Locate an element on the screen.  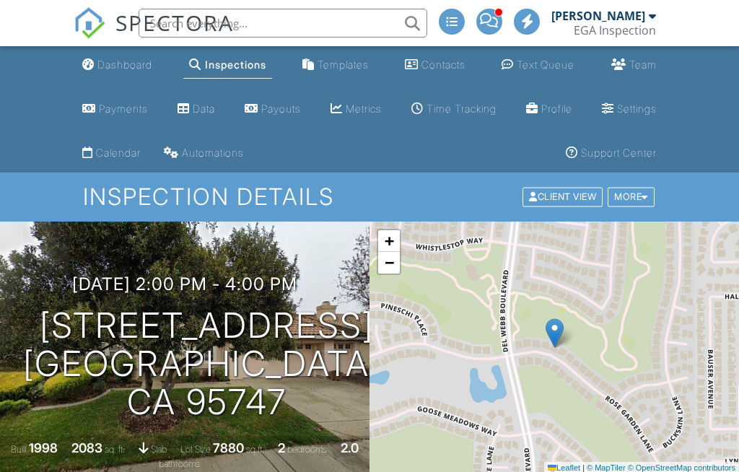
div: 2083 is located at coordinates (87, 447).